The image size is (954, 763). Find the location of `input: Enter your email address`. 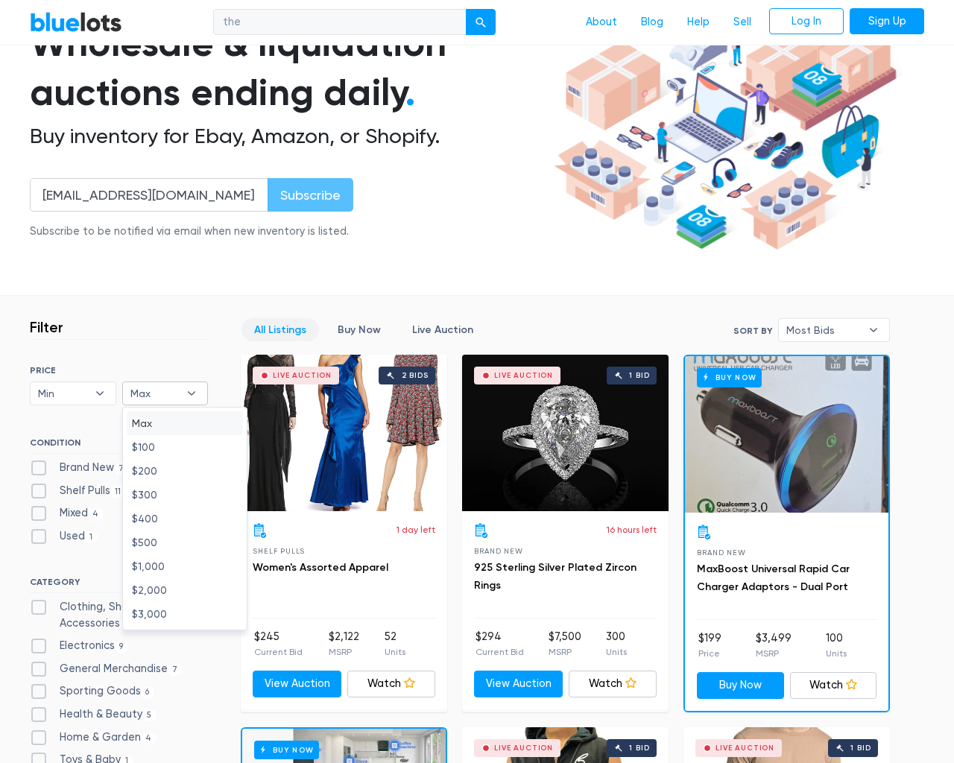

input: Enter your email address is located at coordinates (149, 194).